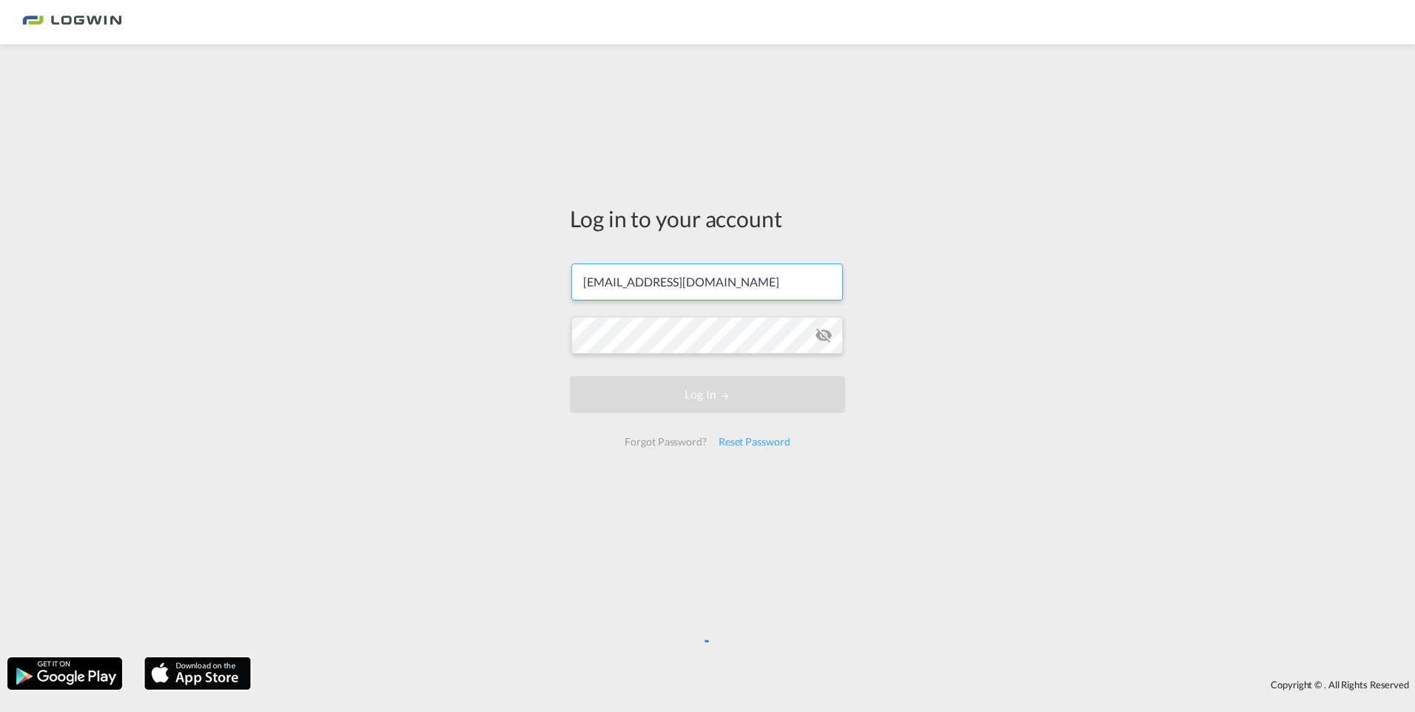  I want to click on img: google.png, so click(64, 674).